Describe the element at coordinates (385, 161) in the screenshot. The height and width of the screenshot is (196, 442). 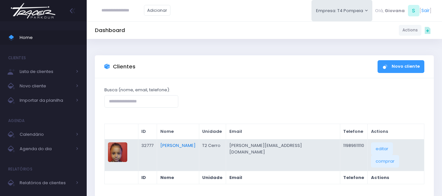
I see `a: comprar` at that location.